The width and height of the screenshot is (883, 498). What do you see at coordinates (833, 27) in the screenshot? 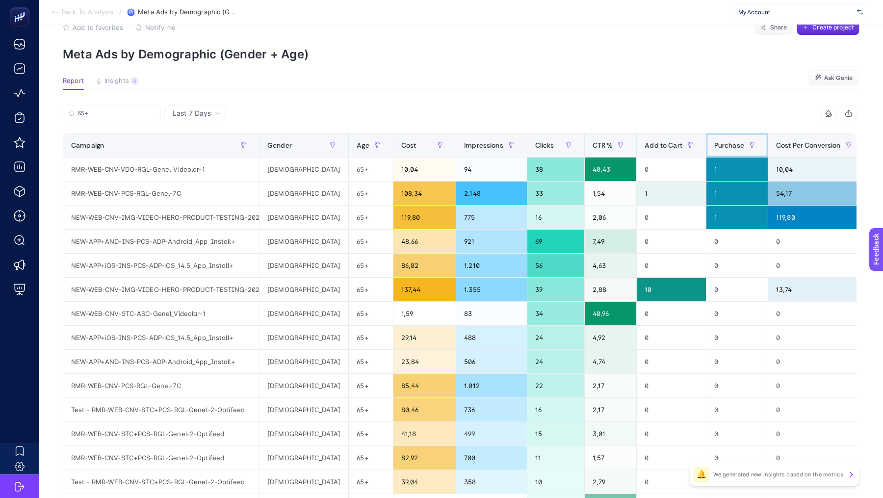
I see `span: Create project` at bounding box center [833, 27].